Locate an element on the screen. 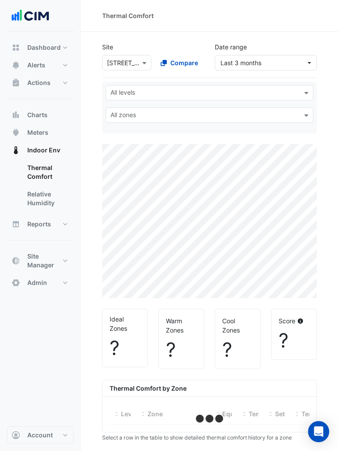  div: Ideal Zones is located at coordinates (125, 323).